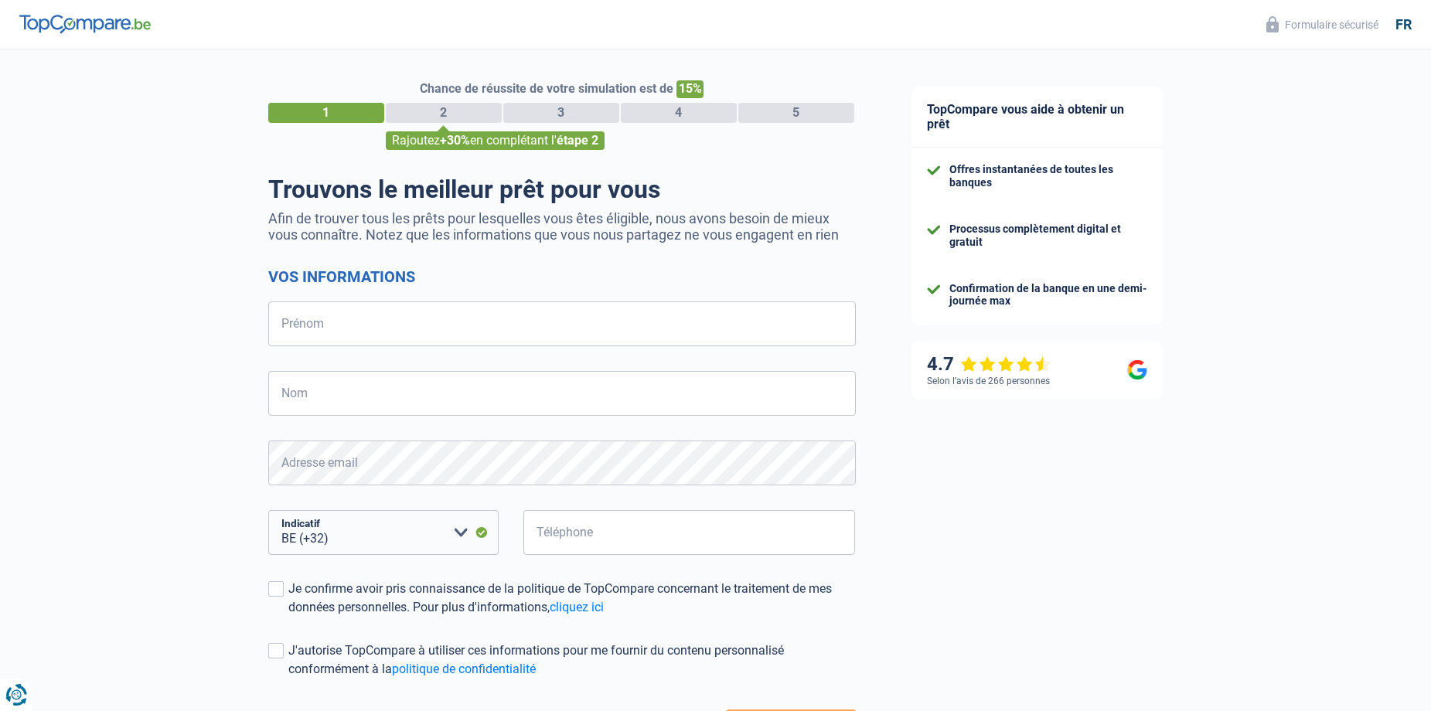 Image resolution: width=1431 pixels, height=711 pixels. Describe the element at coordinates (577, 607) in the screenshot. I see `a: cliquez ici` at that location.